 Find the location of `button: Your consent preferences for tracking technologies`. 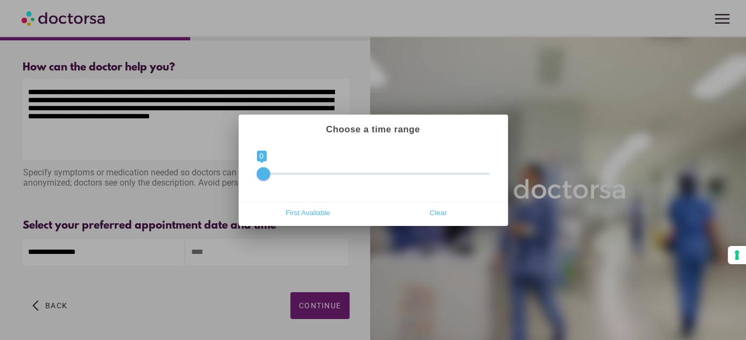

button: Your consent preferences for tracking technologies is located at coordinates (737, 255).